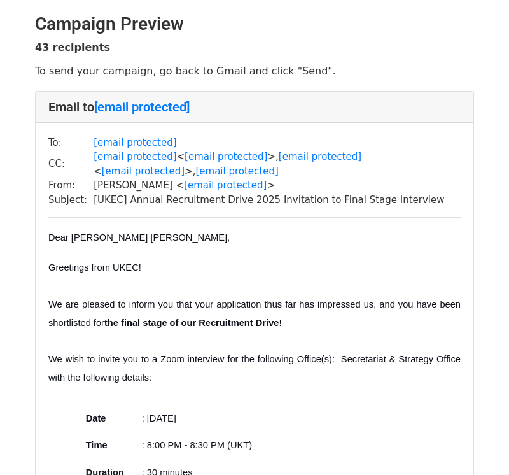 Image resolution: width=509 pixels, height=475 pixels. Describe the element at coordinates (256, 313) in the screenshot. I see `span: We are pleased to inform you that your application thus far has impressed us, and you have been s...` at that location.